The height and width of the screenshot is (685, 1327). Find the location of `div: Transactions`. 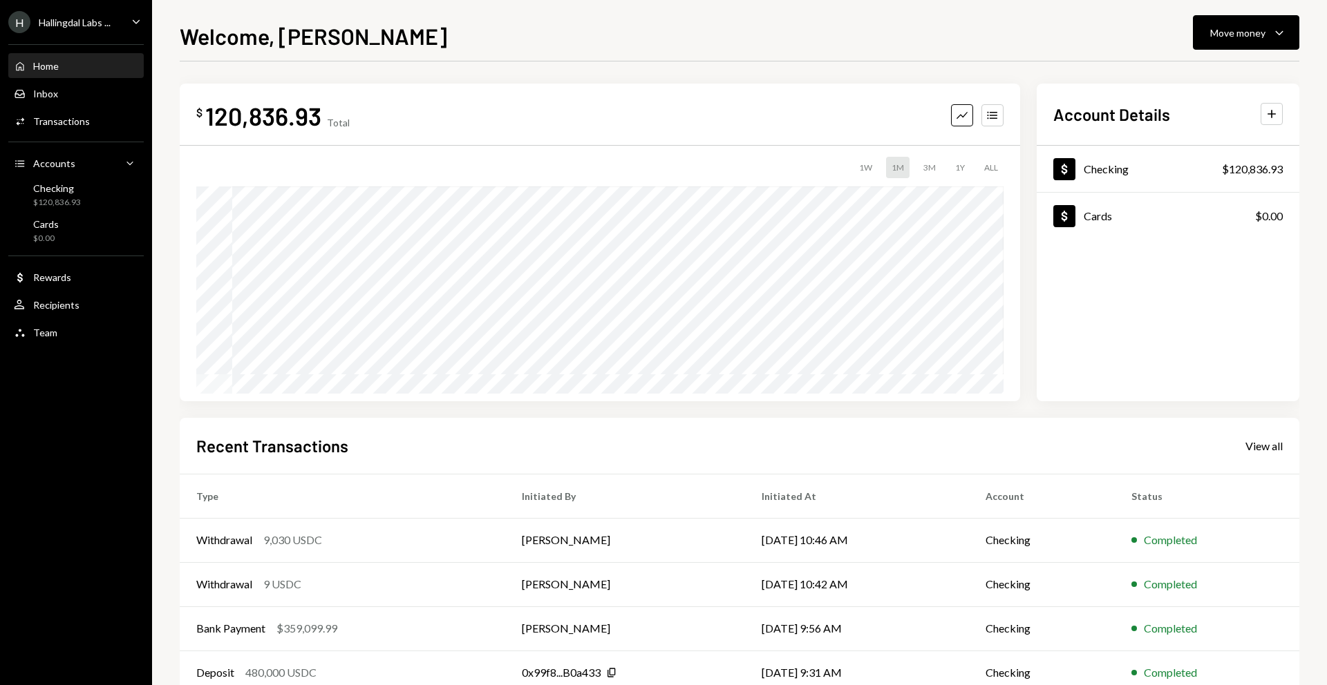

div: Transactions is located at coordinates (62, 121).